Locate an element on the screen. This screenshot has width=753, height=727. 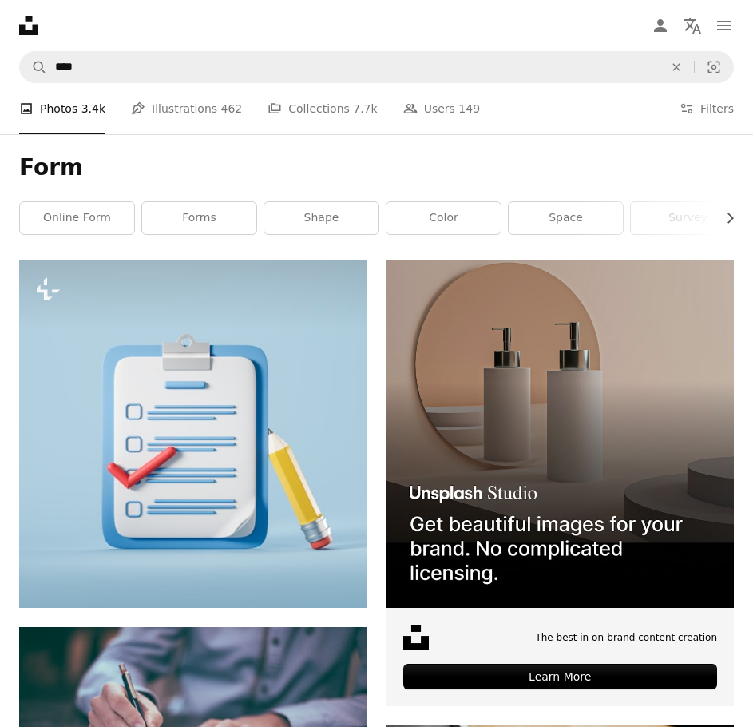
span: 462 is located at coordinates (232, 109).